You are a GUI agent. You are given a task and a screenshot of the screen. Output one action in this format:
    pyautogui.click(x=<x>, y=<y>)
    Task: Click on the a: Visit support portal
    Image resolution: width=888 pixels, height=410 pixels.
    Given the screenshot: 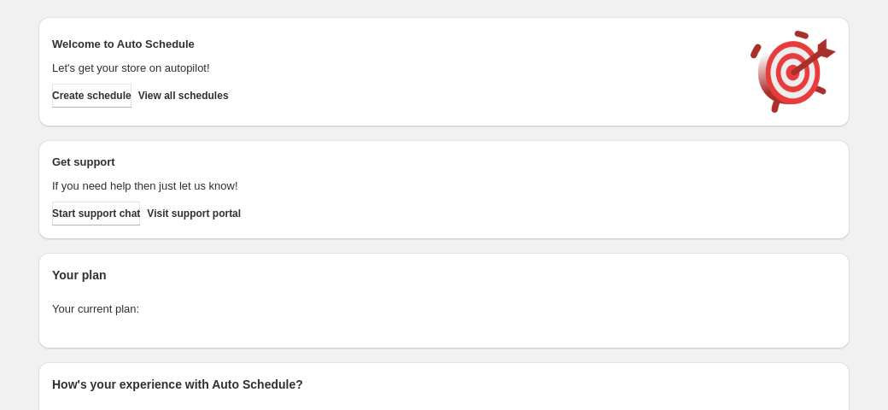 What is the action you would take?
    pyautogui.click(x=194, y=213)
    